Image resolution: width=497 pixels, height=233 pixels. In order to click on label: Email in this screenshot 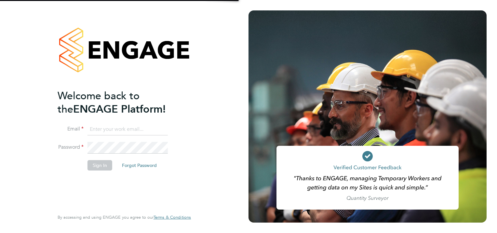, I will do `click(71, 129)`.